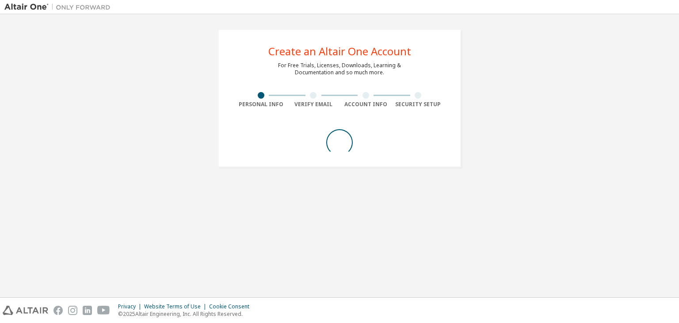 This screenshot has width=679, height=323. What do you see at coordinates (261, 104) in the screenshot?
I see `div: Personal Info` at bounding box center [261, 104].